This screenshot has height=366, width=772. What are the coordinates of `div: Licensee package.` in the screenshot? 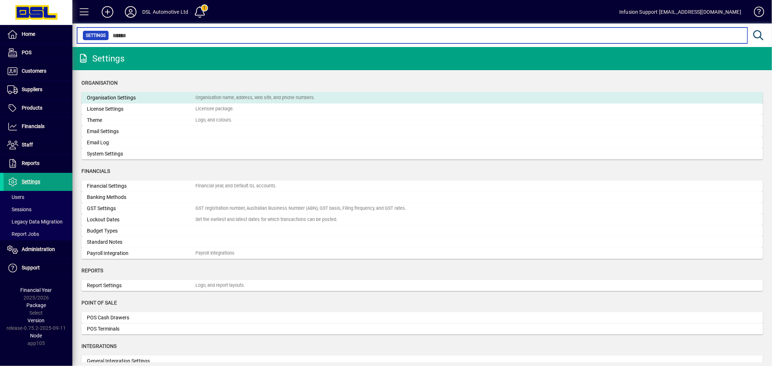 It's located at (215, 109).